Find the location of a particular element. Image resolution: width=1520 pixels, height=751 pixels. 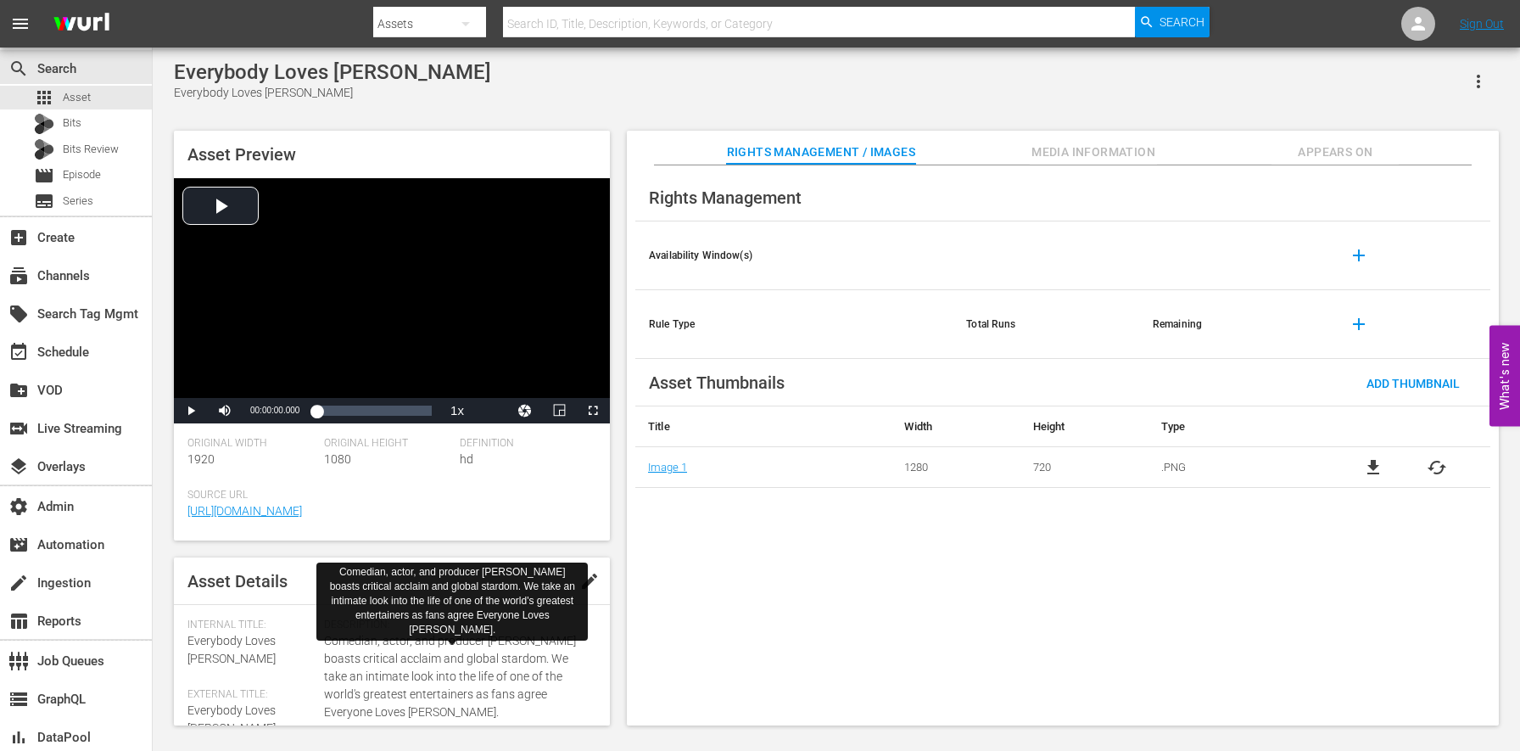

button: Open Feedback Widget is located at coordinates (1505, 375).